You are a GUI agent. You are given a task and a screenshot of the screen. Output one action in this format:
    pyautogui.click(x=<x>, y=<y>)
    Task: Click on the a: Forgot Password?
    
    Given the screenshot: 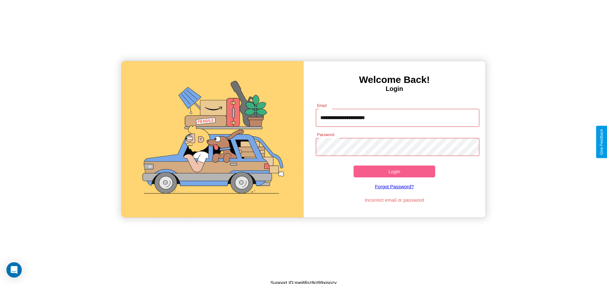 What is the action you would take?
    pyautogui.click(x=394, y=186)
    